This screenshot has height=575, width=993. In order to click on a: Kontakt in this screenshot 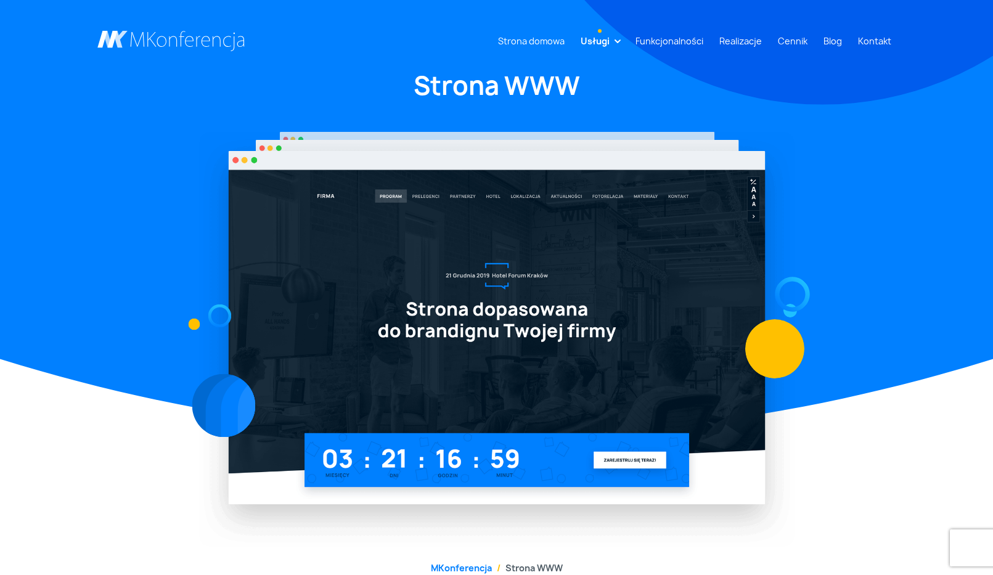, I will do `click(875, 41)`.